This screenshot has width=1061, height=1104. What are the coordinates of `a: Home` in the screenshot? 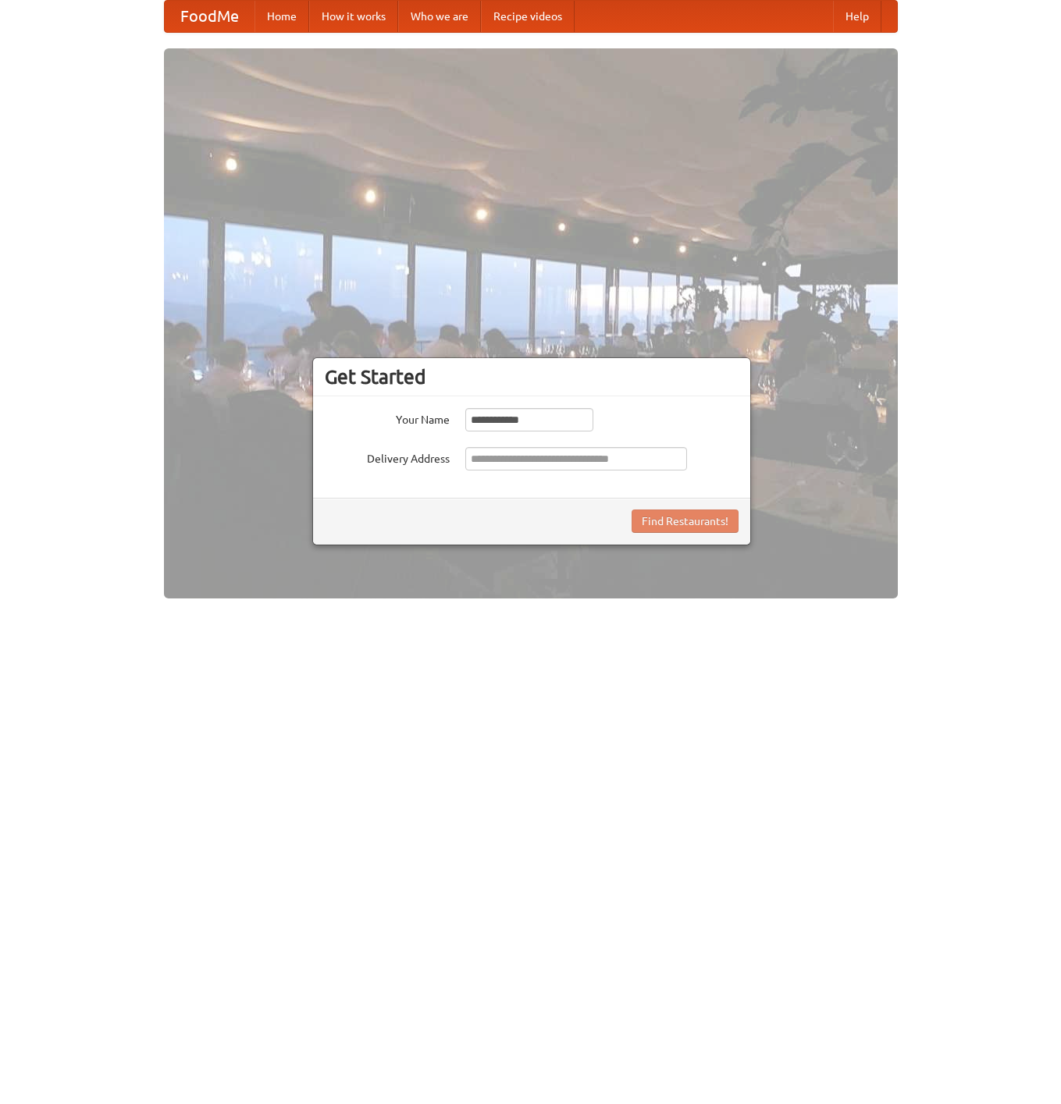 It's located at (282, 16).